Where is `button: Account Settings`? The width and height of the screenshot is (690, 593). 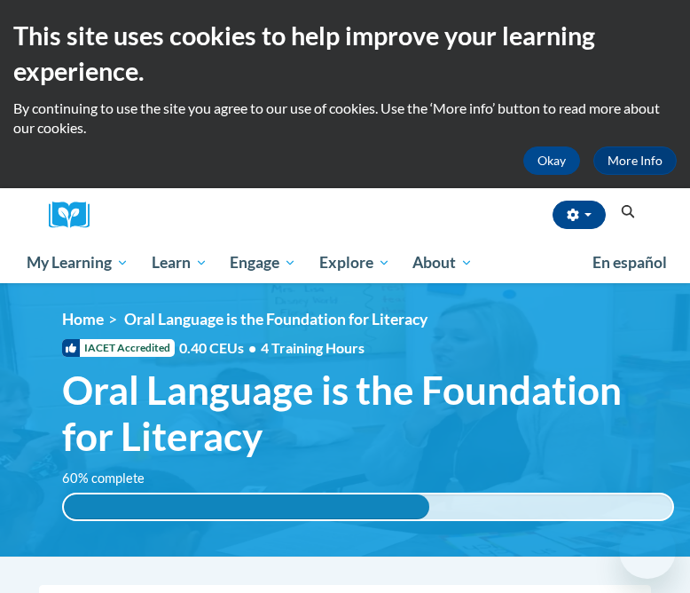 button: Account Settings is located at coordinates (579, 215).